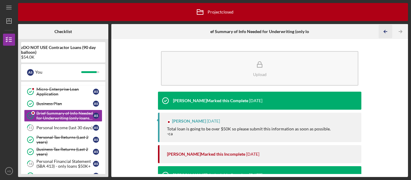  Describe the element at coordinates (213, 12) in the screenshot. I see `div: Project closed` at that location.